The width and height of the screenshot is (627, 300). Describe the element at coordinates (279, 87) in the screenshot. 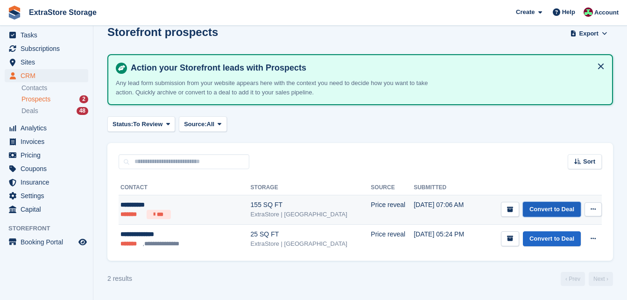

I see `p: Any lead form submission from your website appears here with the context you need to decide how y...` at that location.